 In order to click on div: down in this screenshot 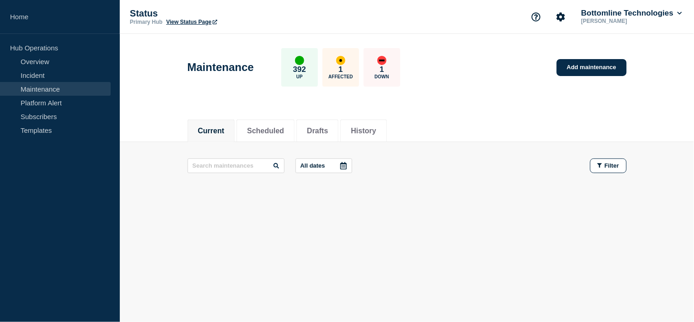, I will do `click(382, 60)`.